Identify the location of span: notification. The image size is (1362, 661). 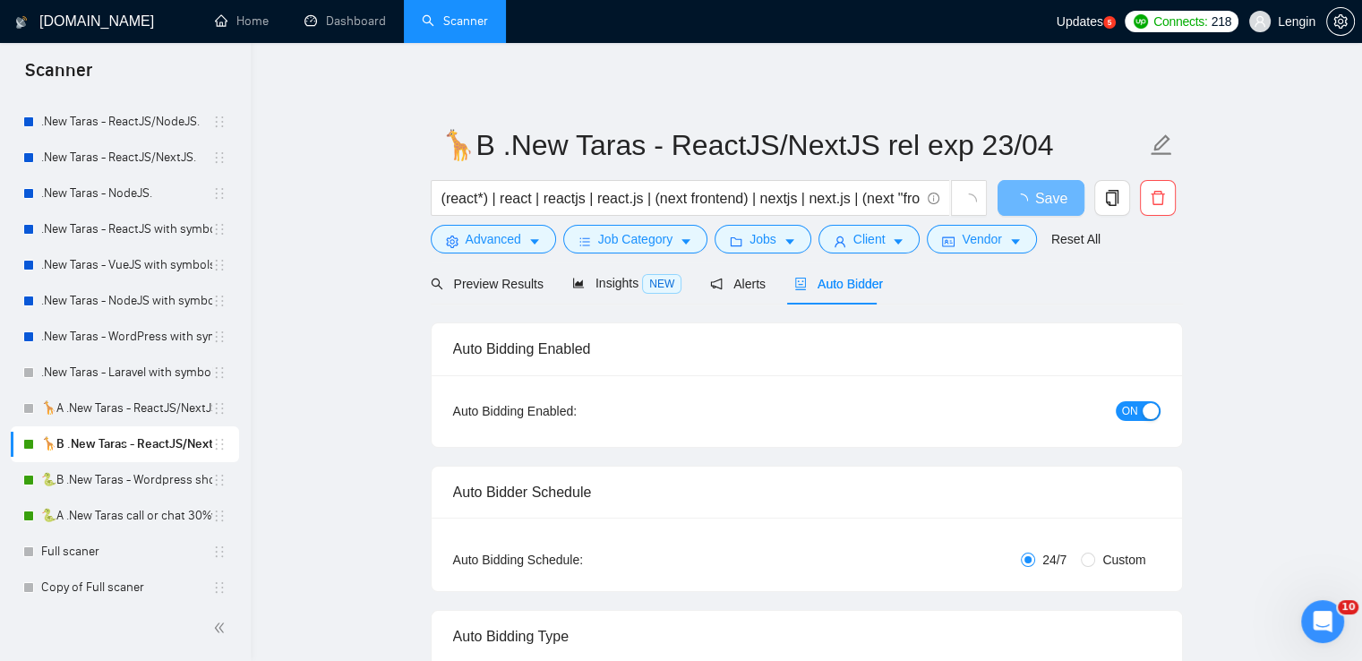
(716, 284).